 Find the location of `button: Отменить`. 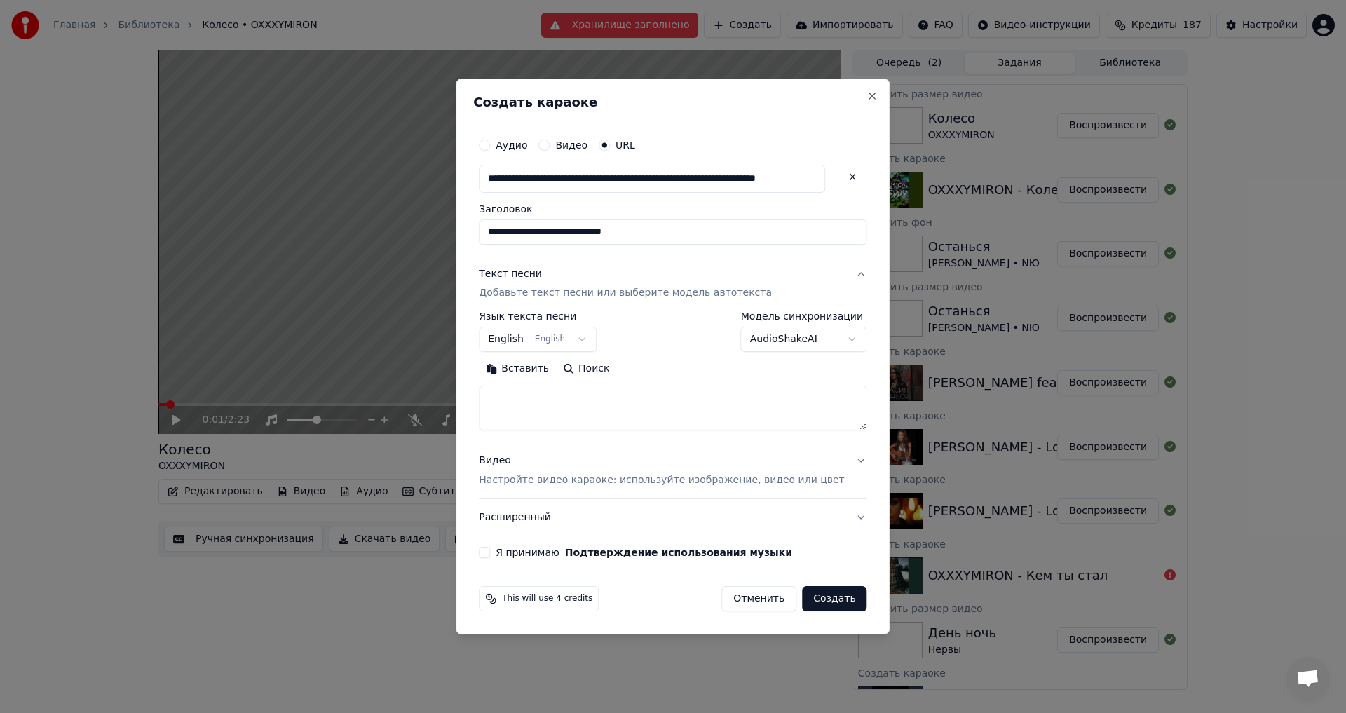

button: Отменить is located at coordinates (759, 599).